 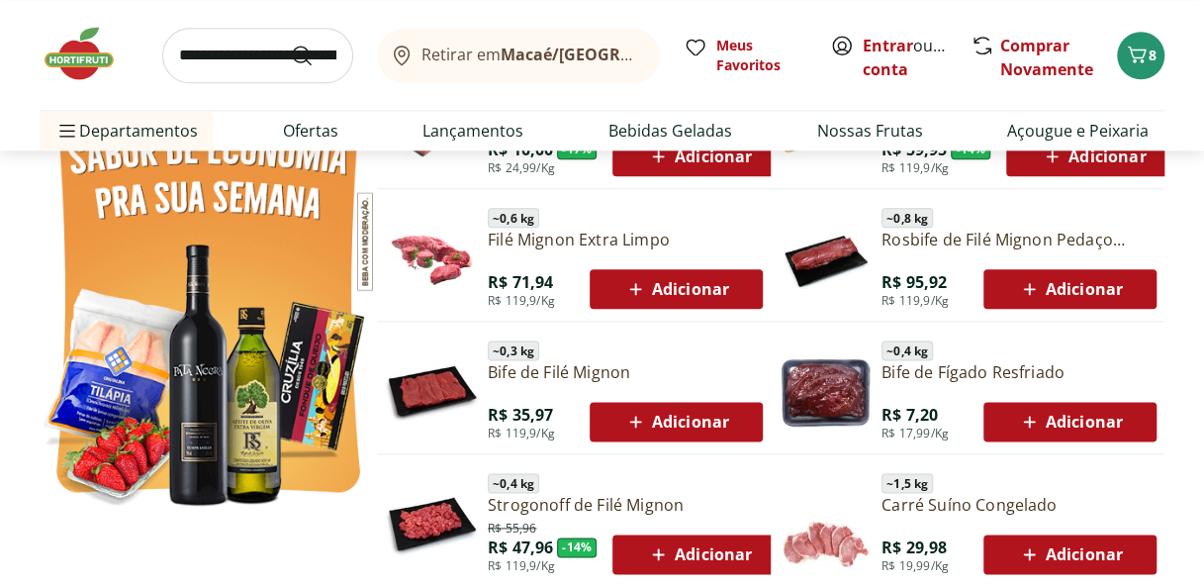 What do you see at coordinates (745, 55) in the screenshot?
I see `a: Meus Favoritos` at bounding box center [745, 55].